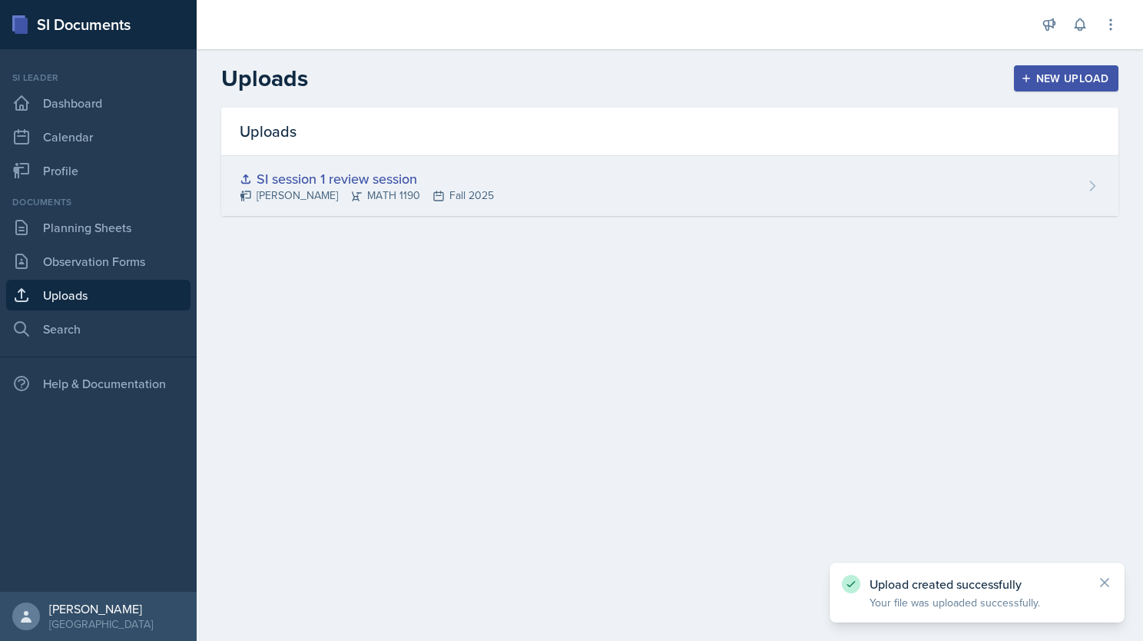  I want to click on div: Uploads, so click(670, 131).